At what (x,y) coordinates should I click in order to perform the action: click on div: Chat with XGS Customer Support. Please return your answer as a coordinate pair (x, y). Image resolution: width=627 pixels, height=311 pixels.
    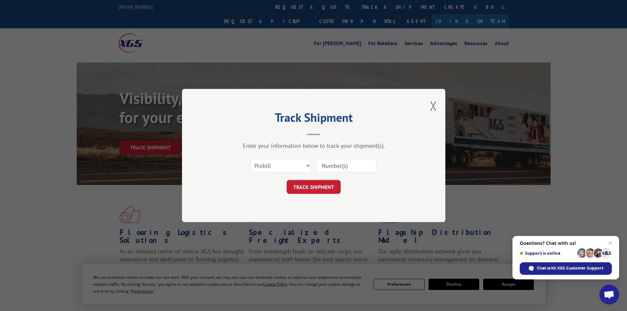
    Looking at the image, I should click on (566, 269).